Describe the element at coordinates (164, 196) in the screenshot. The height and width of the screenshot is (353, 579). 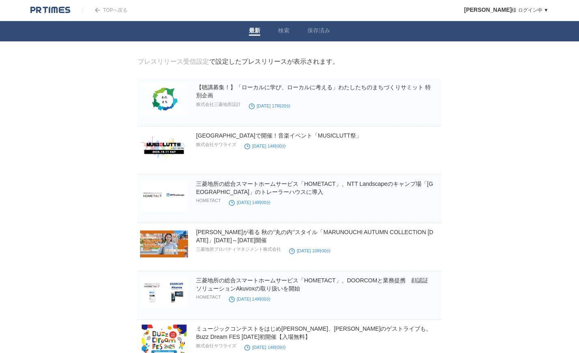
I see `img: 三菱地所の総合スマートホームサービス「HOMETACT」、NTT Landscapeのキャンプ場「LScamp 山中湖」のトレーラーハウスに導入` at that location.